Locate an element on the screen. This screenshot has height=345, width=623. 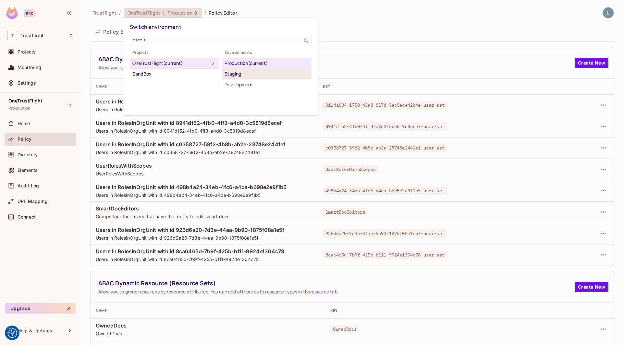
div: SandBox is located at coordinates (174, 74).